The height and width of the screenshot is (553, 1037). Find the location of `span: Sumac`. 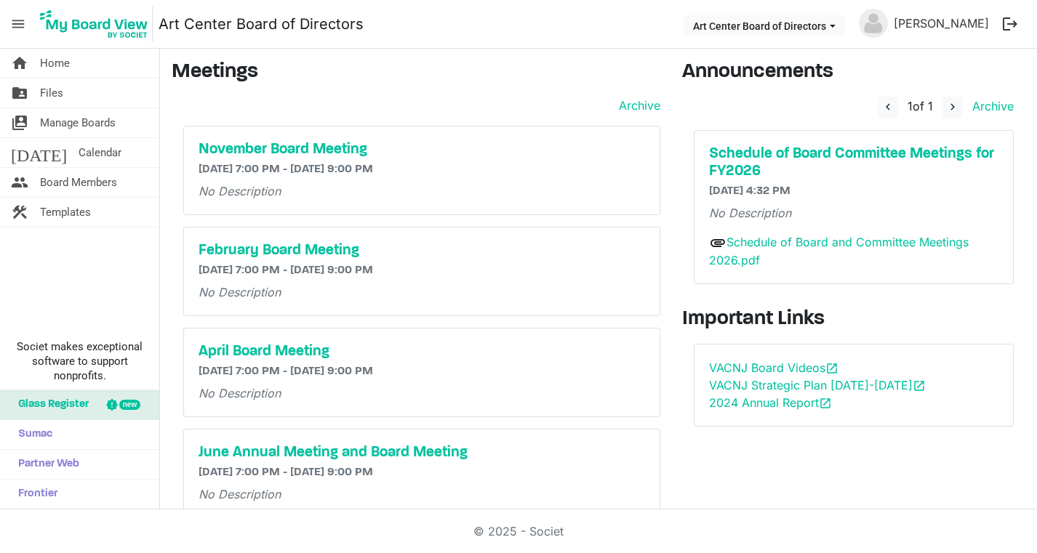

span: Sumac is located at coordinates (31, 435).